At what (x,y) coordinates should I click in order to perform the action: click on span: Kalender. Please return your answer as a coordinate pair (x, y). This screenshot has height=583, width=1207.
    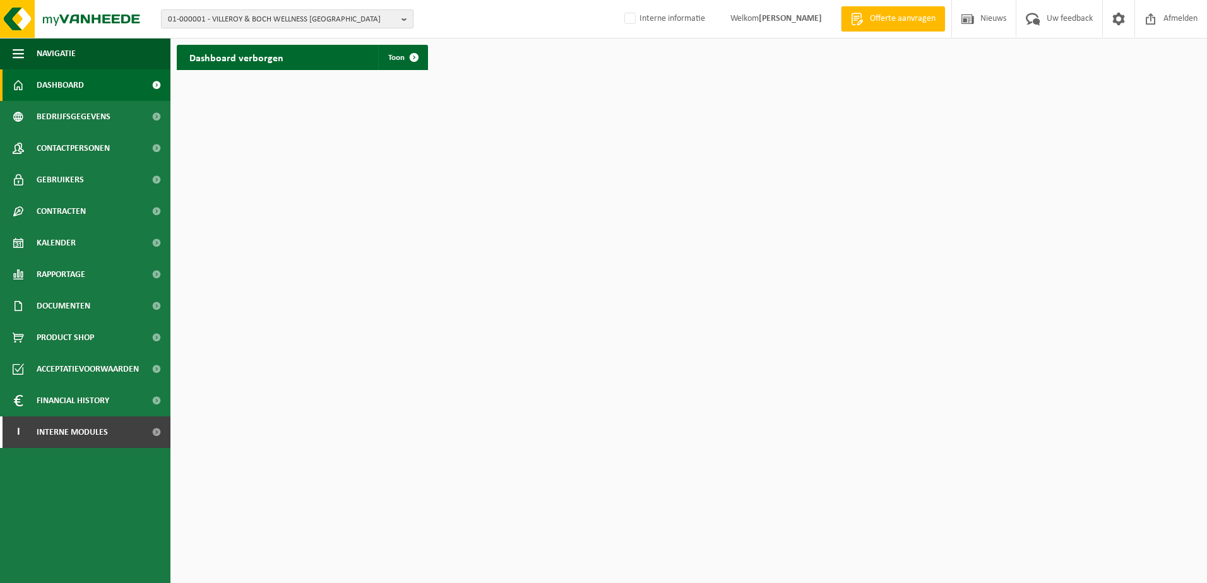
    Looking at the image, I should click on (56, 243).